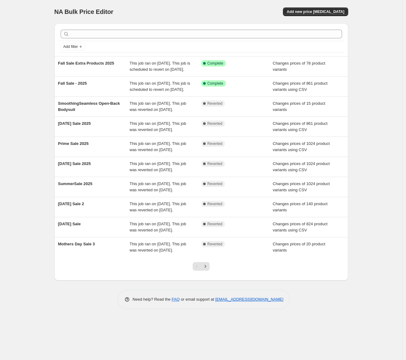 The image size is (406, 360). I want to click on span: NA Bulk Price Editor, so click(84, 12).